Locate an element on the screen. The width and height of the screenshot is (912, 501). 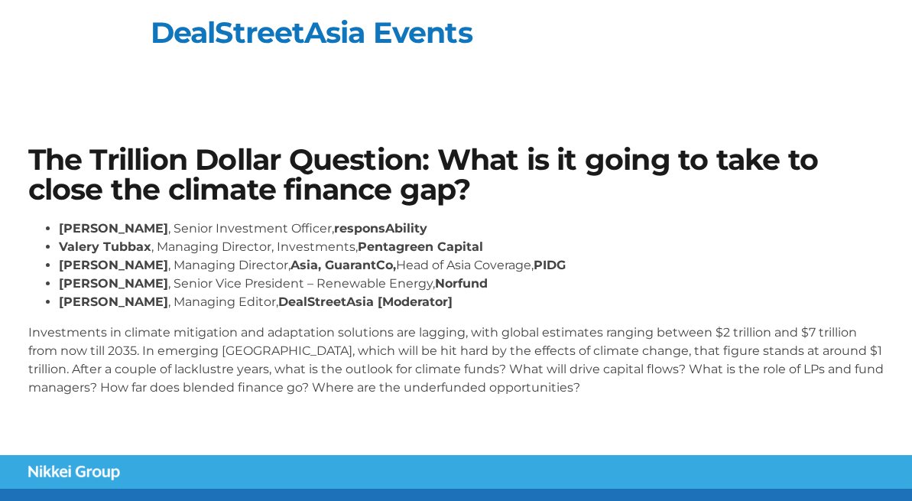
strong: Valery Tubbax is located at coordinates (105, 246).